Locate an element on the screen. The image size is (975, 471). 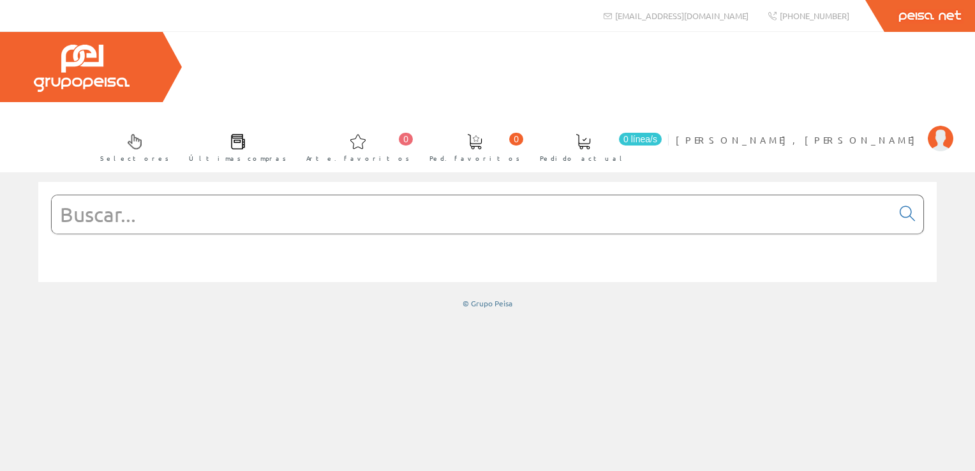
input: Buscar... is located at coordinates (471, 214).